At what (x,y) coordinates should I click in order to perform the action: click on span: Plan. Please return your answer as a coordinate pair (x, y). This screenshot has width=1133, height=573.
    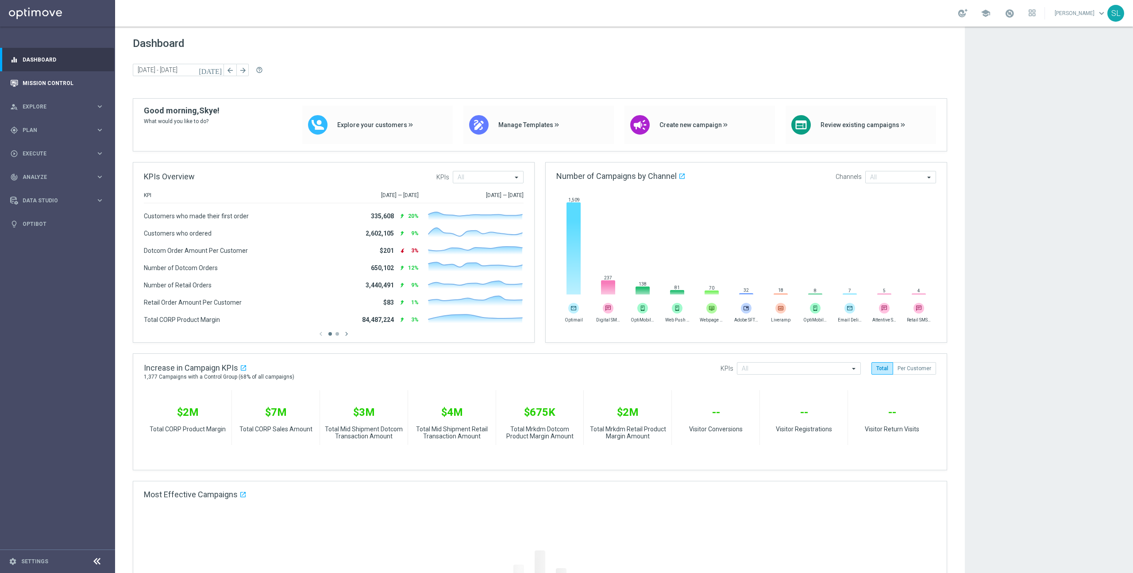
    Looking at the image, I should click on (59, 130).